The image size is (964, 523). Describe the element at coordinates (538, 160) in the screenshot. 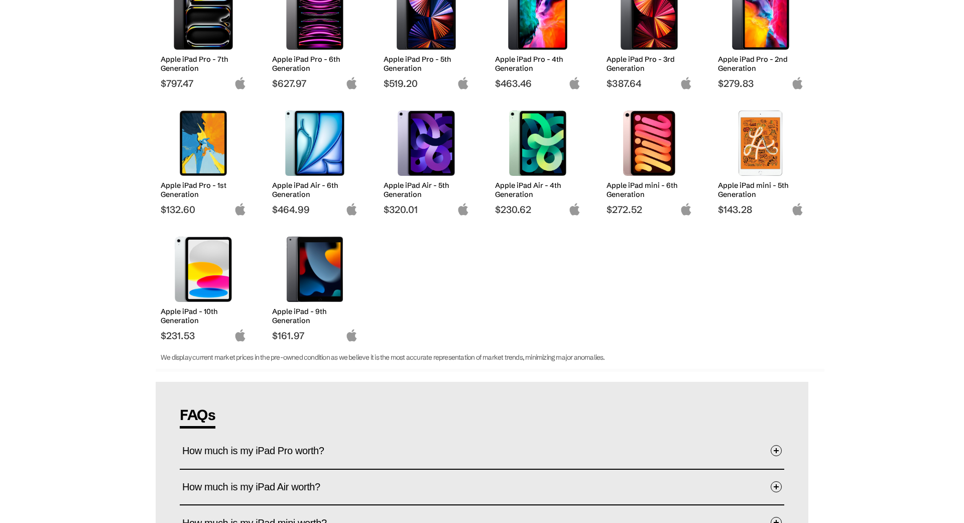

I see `a: Apple iPad Air 4th Generation Apple iPad Air - 4th Generation $230.62 apple-logo` at that location.